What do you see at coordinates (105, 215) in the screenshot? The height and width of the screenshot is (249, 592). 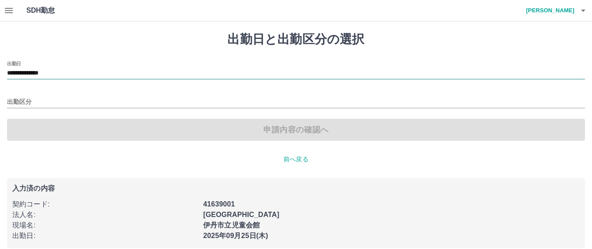 I see `p: 法人名 :` at bounding box center [105, 215].